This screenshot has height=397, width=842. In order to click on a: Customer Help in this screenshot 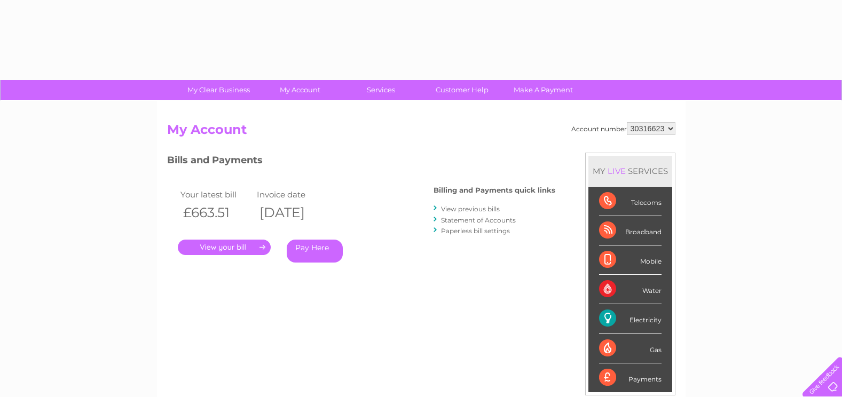, I will do `click(462, 90)`.